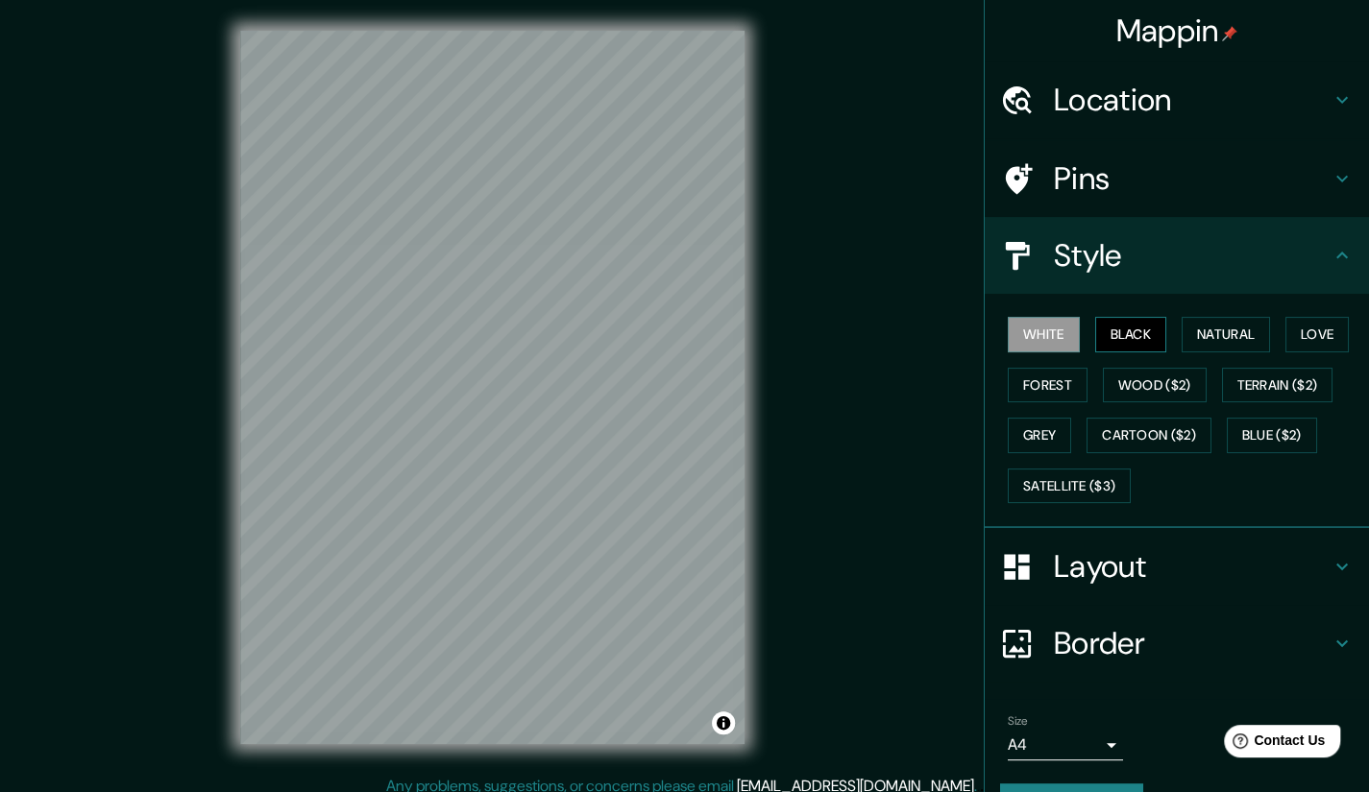  What do you see at coordinates (1177, 100) in the screenshot?
I see `div: Location` at bounding box center [1177, 100].